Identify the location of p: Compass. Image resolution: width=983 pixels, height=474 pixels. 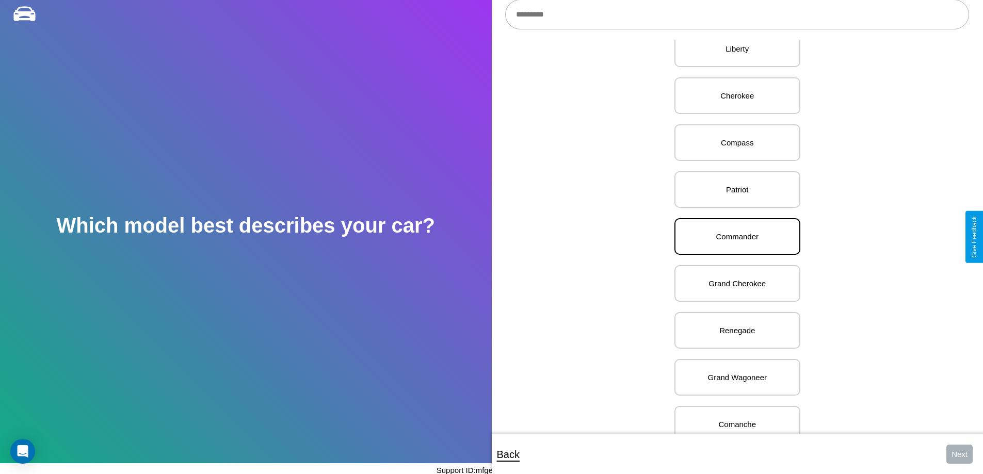
(737, 142).